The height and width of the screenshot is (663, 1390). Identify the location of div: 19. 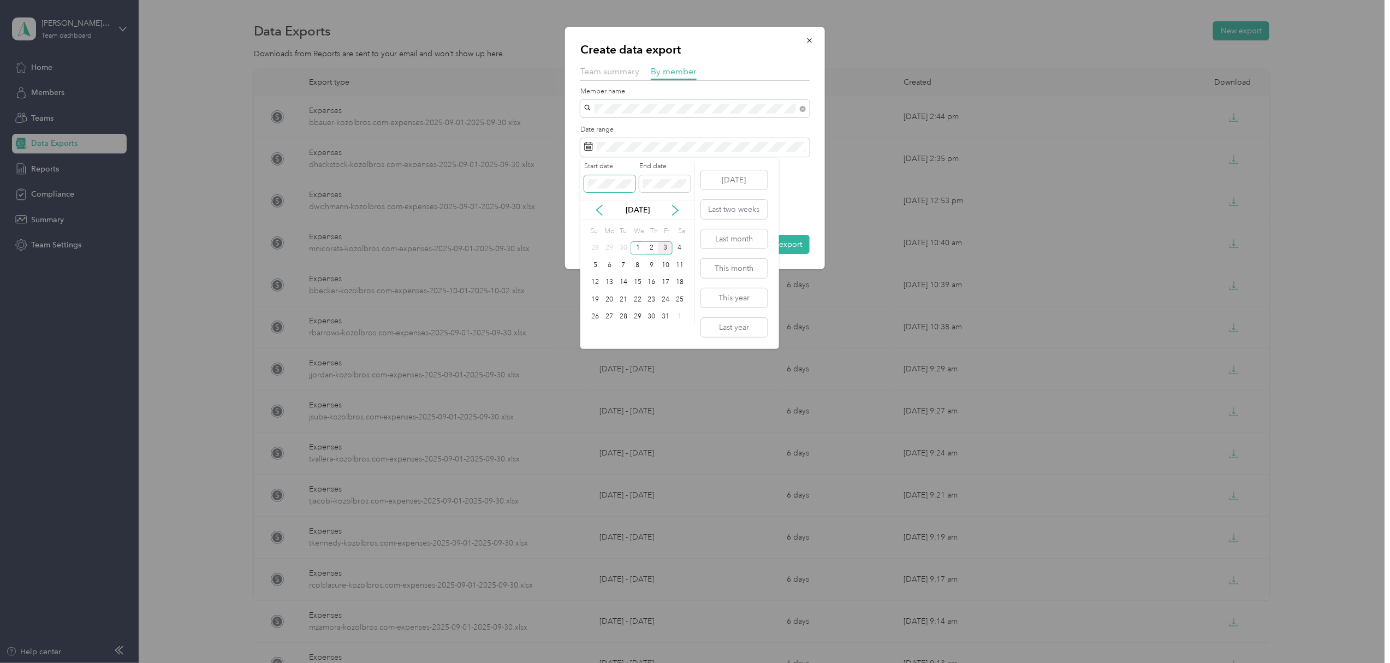
(595, 299).